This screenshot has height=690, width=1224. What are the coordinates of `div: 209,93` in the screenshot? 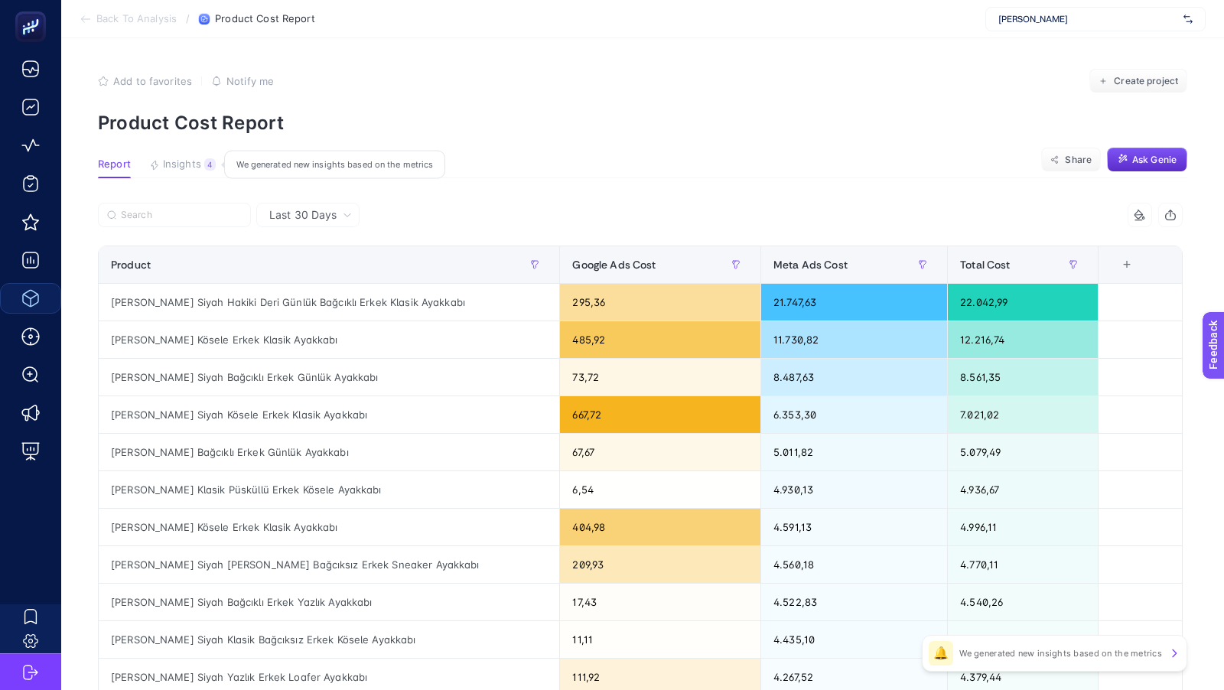 It's located at (660, 565).